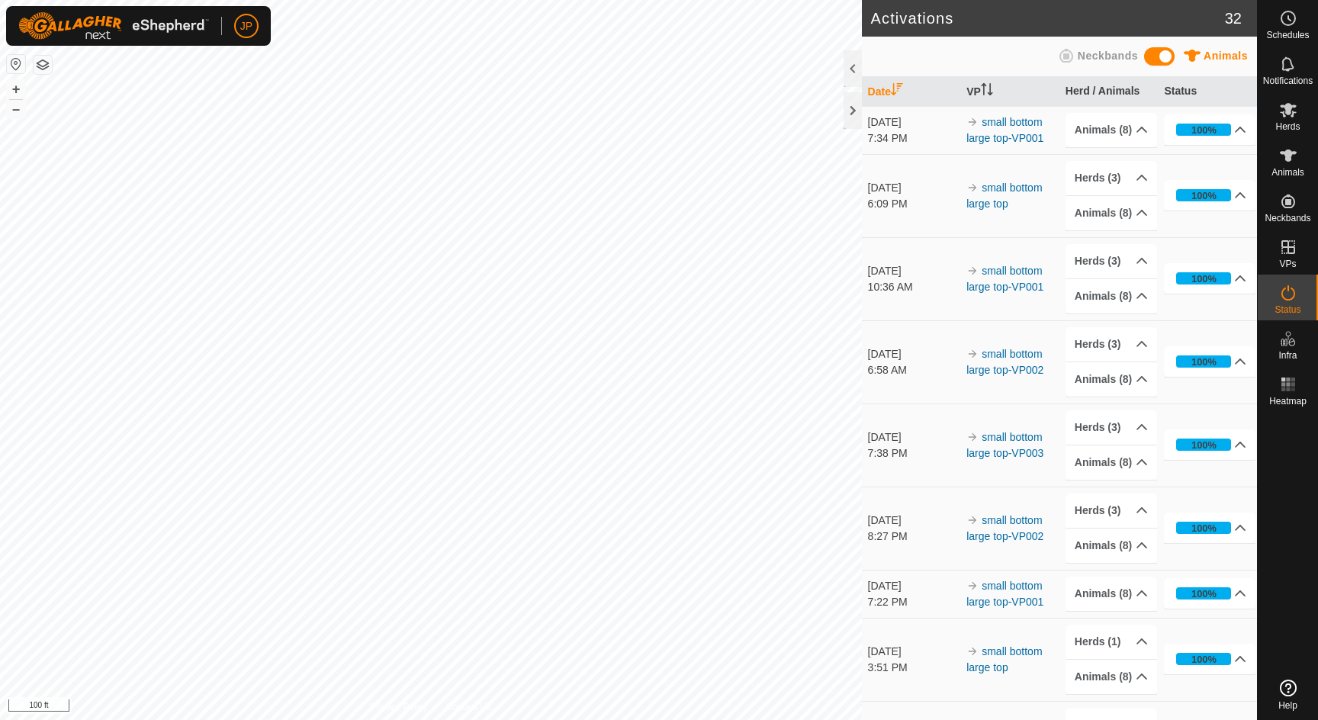  Describe the element at coordinates (1004, 445) in the screenshot. I see `a: small bottom large top-VP003` at that location.